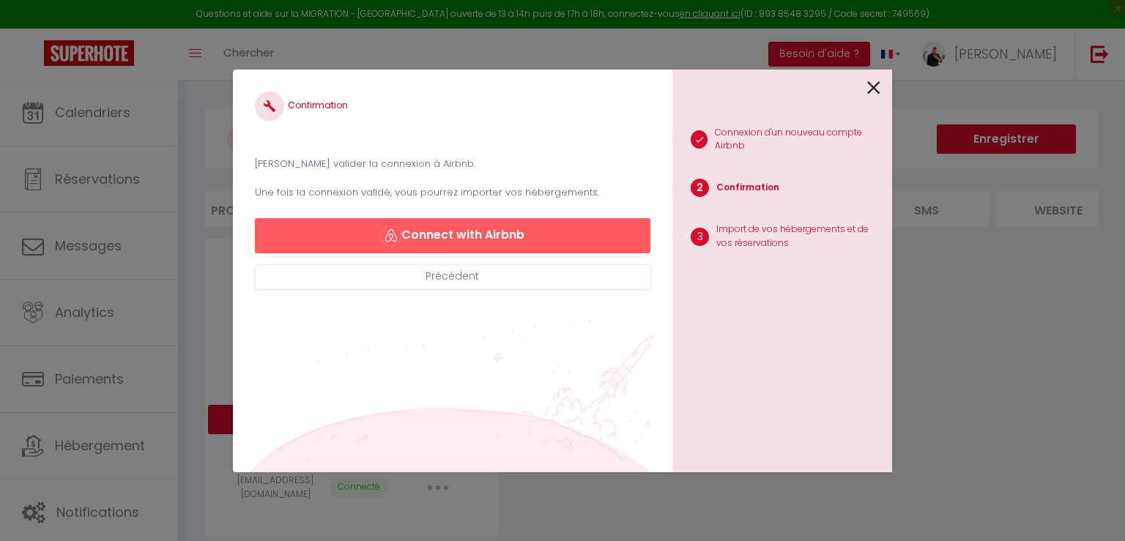 The image size is (1125, 541). What do you see at coordinates (699, 236) in the screenshot?
I see `span: 3` at bounding box center [699, 236].